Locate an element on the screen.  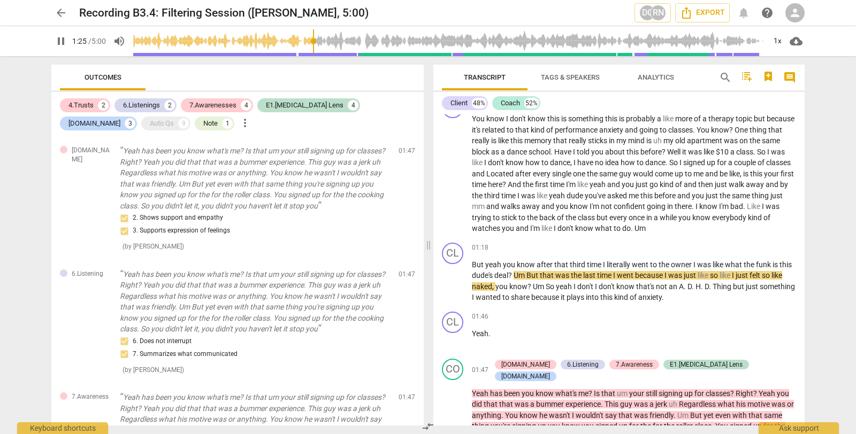
span: by is located at coordinates (784, 185).